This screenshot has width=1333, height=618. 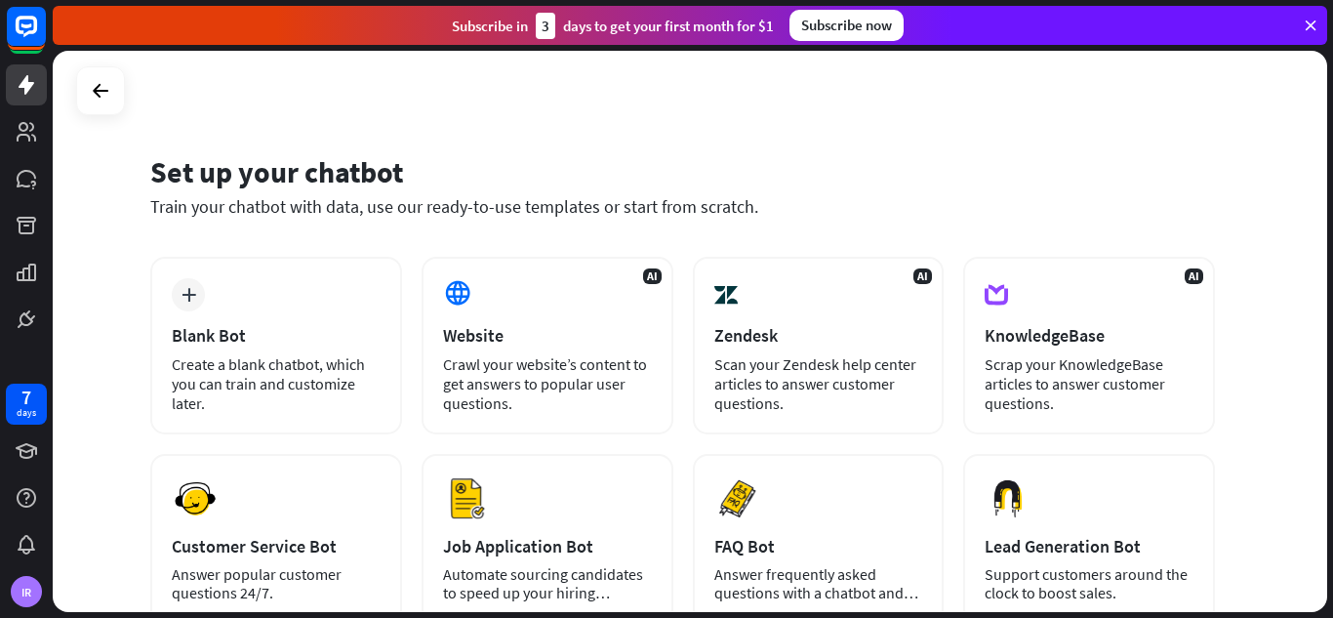 I want to click on div: Answer frequently asked questions with a chatbot and save your time., so click(x=819, y=584).